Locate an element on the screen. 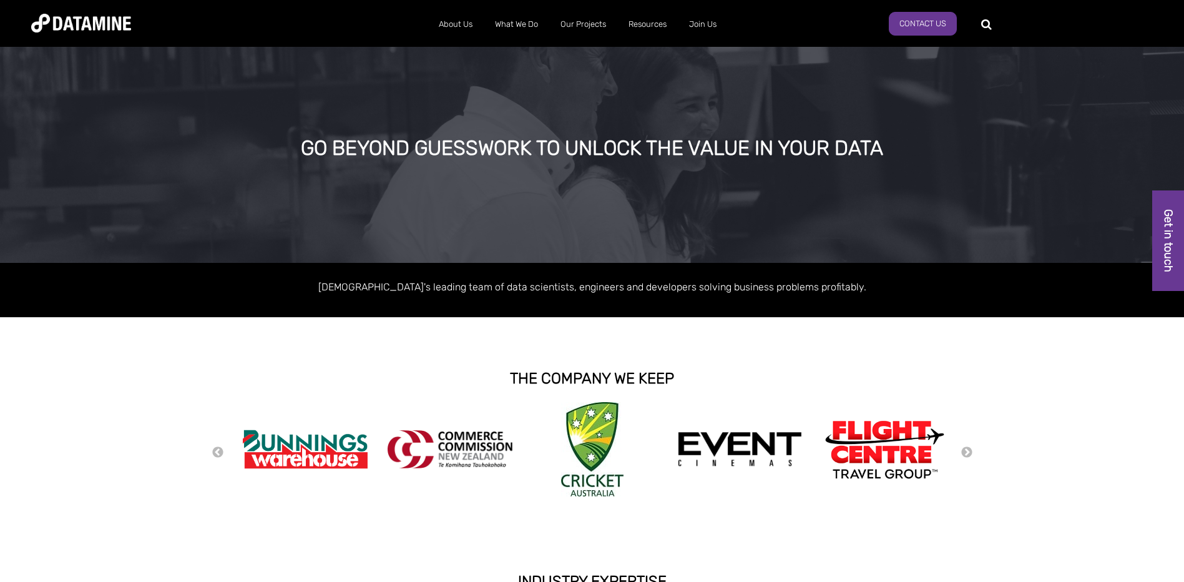 Image resolution: width=1184 pixels, height=582 pixels. button: Previous is located at coordinates (218, 452).